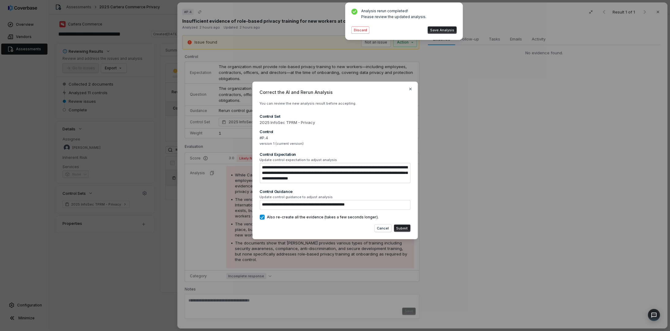 This screenshot has width=670, height=331. I want to click on div: Control, so click(335, 131).